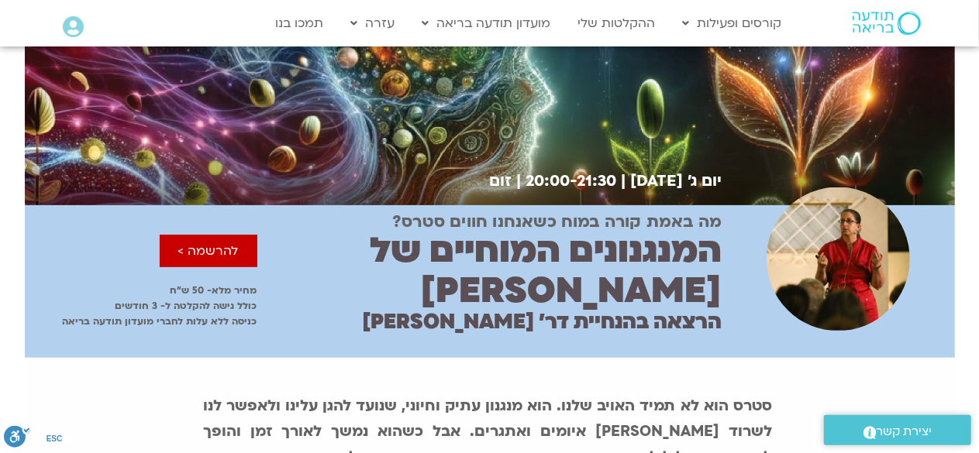 This screenshot has height=453, width=979. I want to click on p: מחיר מלא- 50 ש״ח כולל גישה להקלטה ל- 3 חודשים כניסה ללא עלות לחברי מועדון תודעה בריאה, so click(141, 306).